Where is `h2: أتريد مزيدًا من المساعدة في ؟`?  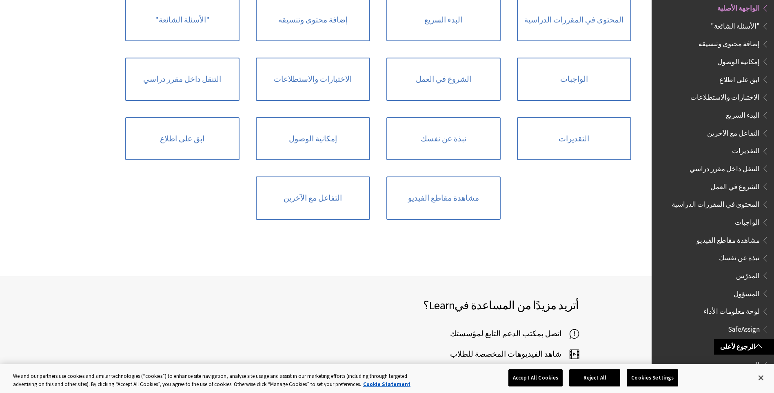 h2: أتريد مزيدًا من المساعدة في ؟ is located at coordinates (453, 305).